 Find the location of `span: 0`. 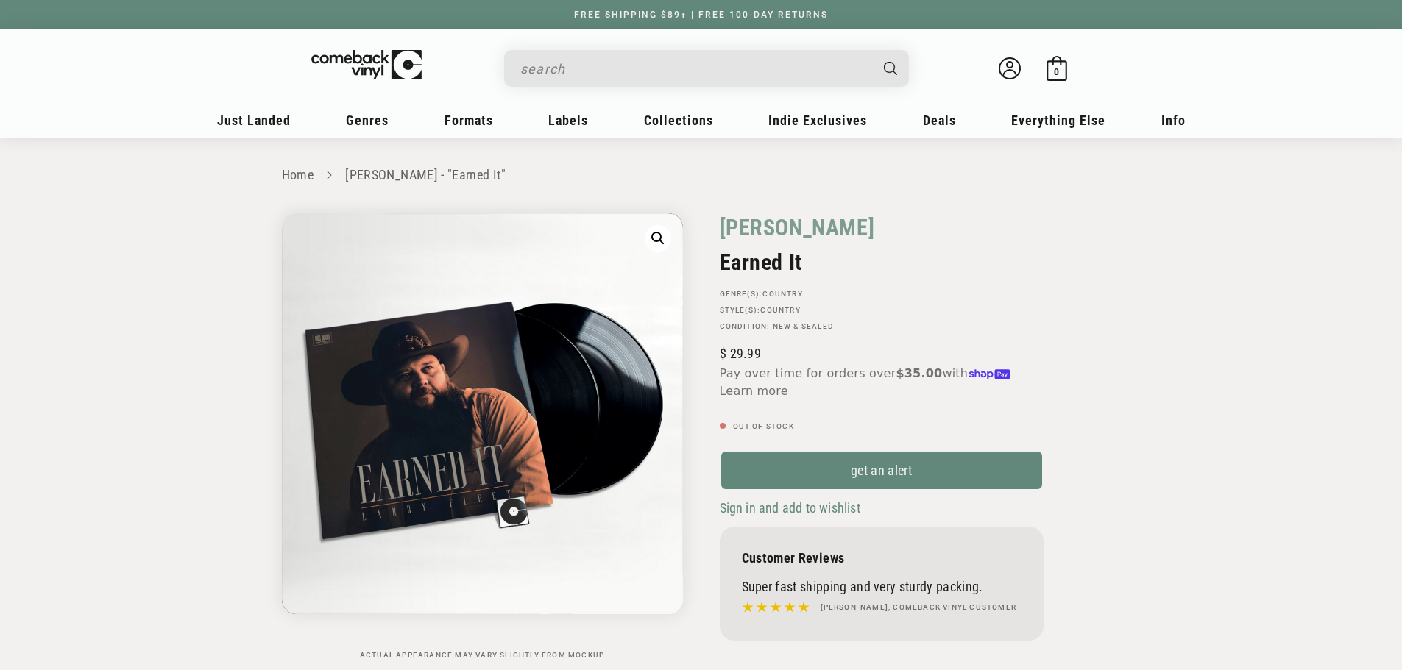

span: 0 is located at coordinates (1056, 71).